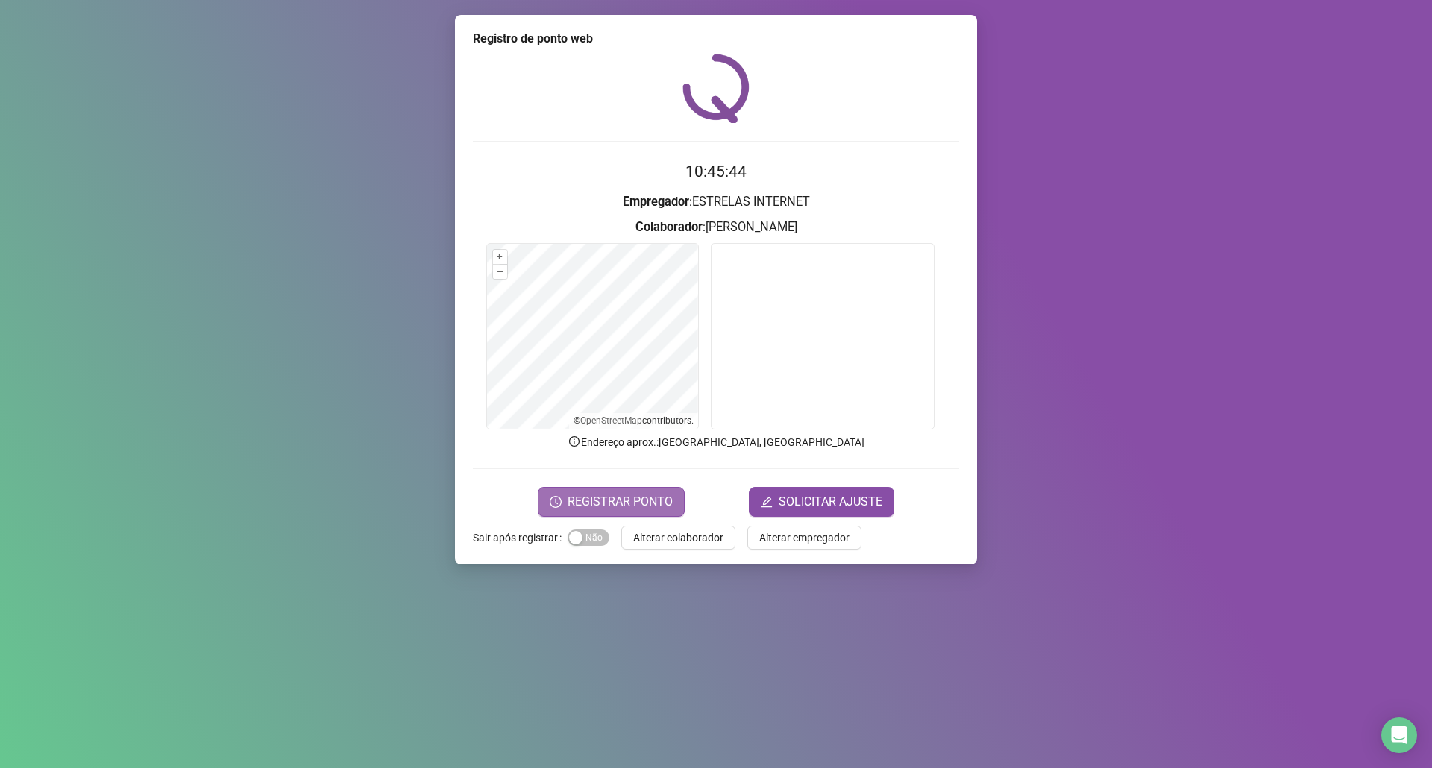 The width and height of the screenshot is (1432, 768). Describe the element at coordinates (574, 442) in the screenshot. I see `span: info-circle` at that location.